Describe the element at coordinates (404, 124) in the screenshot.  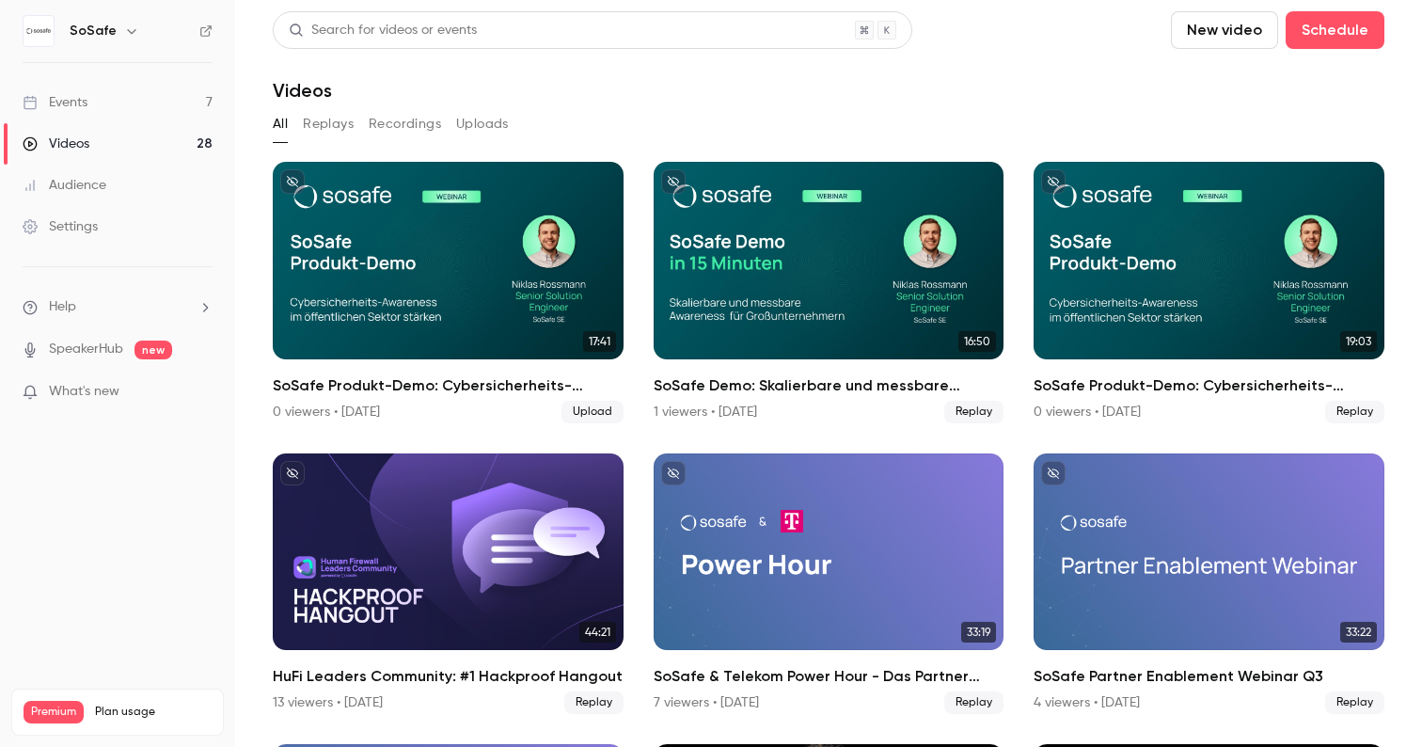
I see `button: Recordings` at that location.